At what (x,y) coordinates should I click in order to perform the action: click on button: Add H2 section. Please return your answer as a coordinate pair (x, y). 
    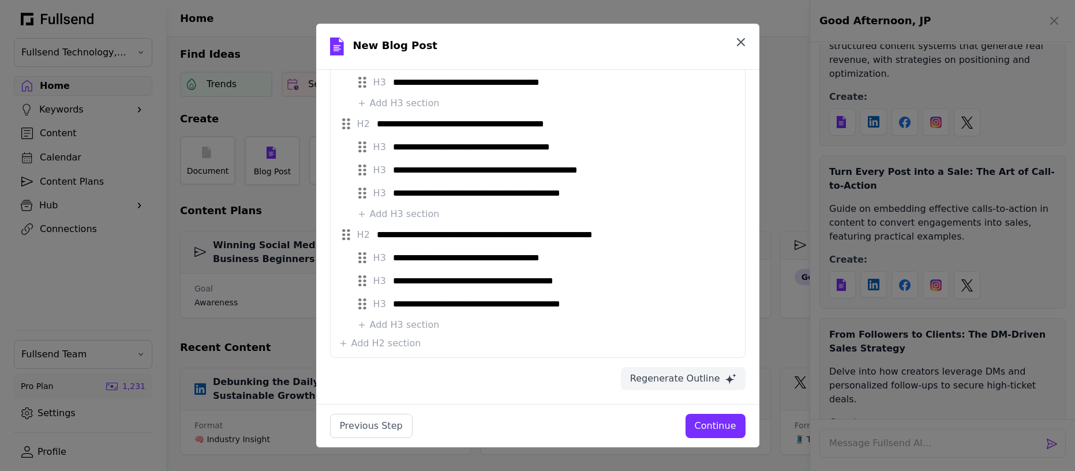
    Looking at the image, I should click on (379, 343).